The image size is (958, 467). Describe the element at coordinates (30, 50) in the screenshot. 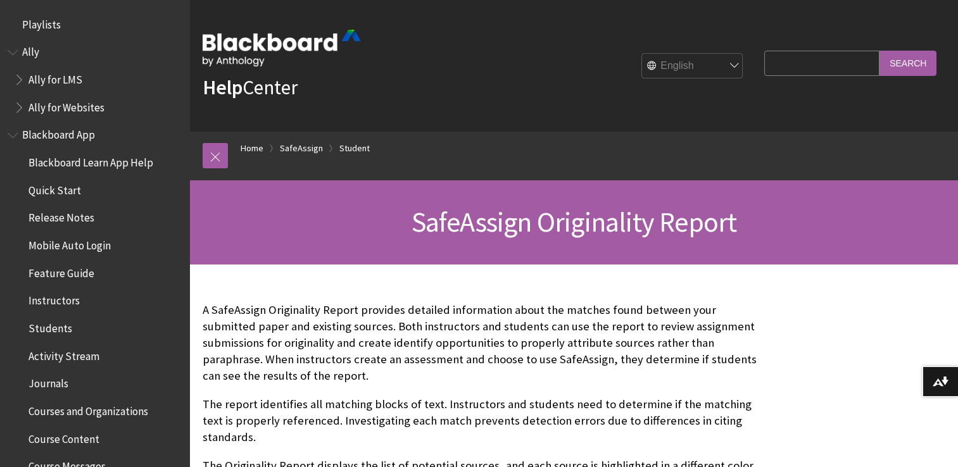

I see `span: Ally` at that location.